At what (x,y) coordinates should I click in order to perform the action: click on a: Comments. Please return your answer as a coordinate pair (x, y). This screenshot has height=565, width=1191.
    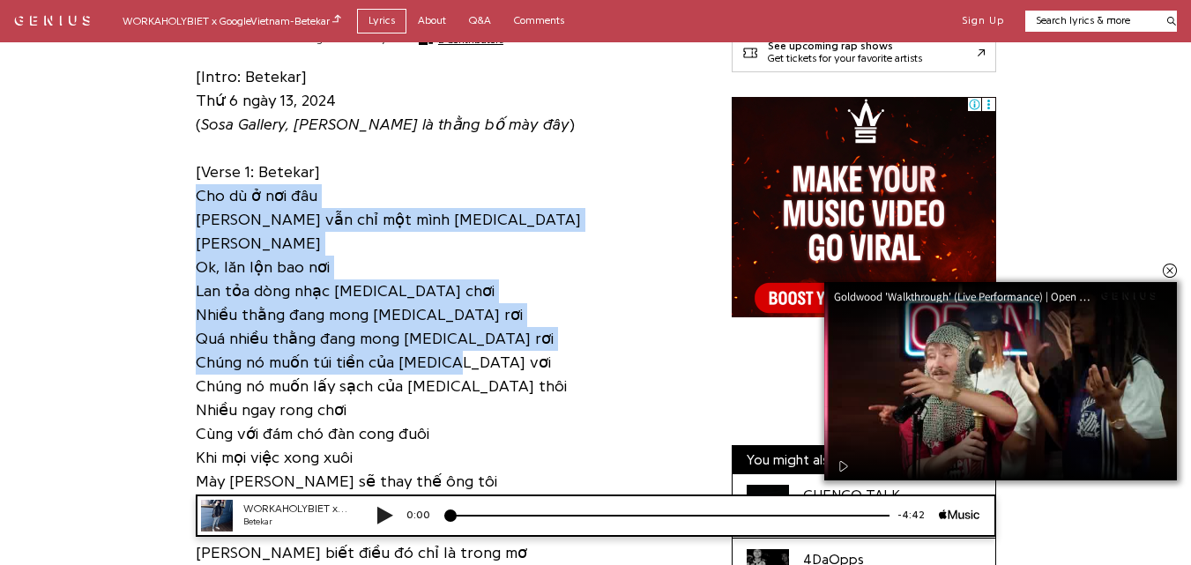
    Looking at the image, I should click on (539, 20).